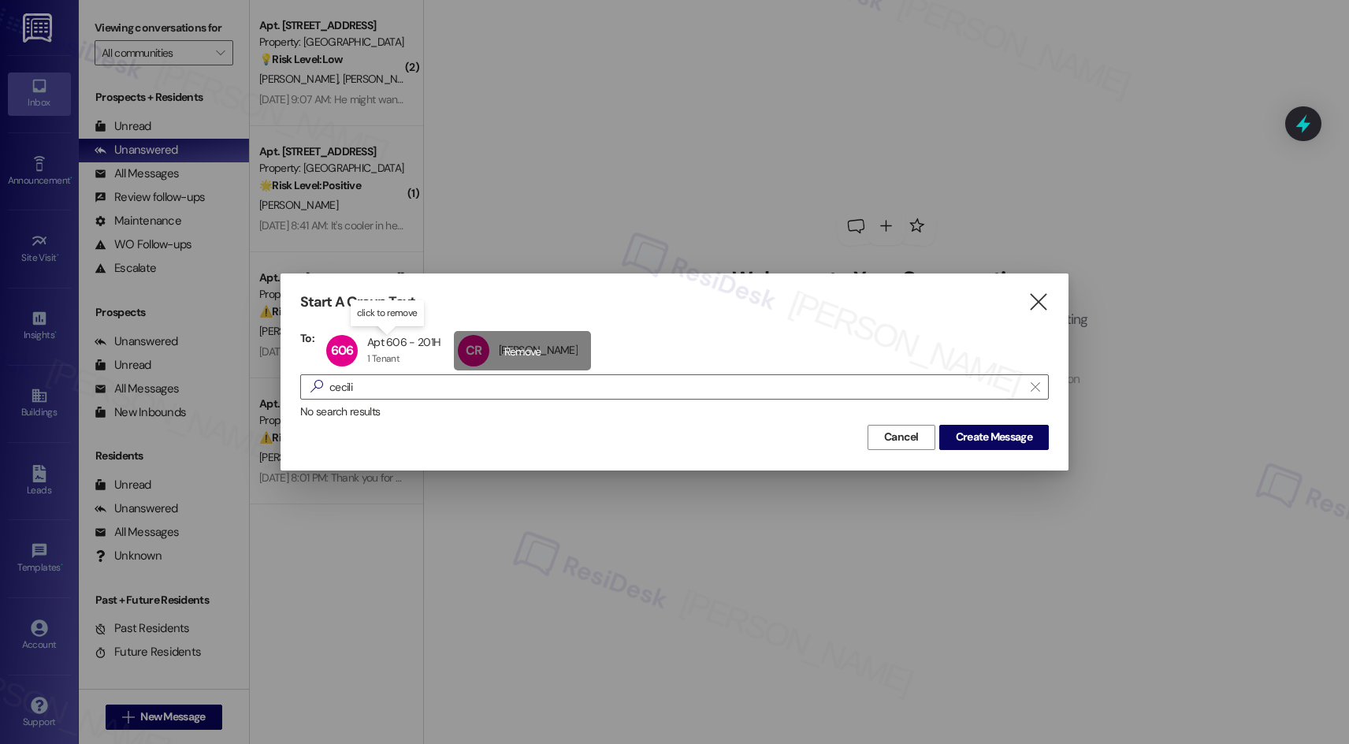  I want to click on p: click to remove, so click(387, 313).